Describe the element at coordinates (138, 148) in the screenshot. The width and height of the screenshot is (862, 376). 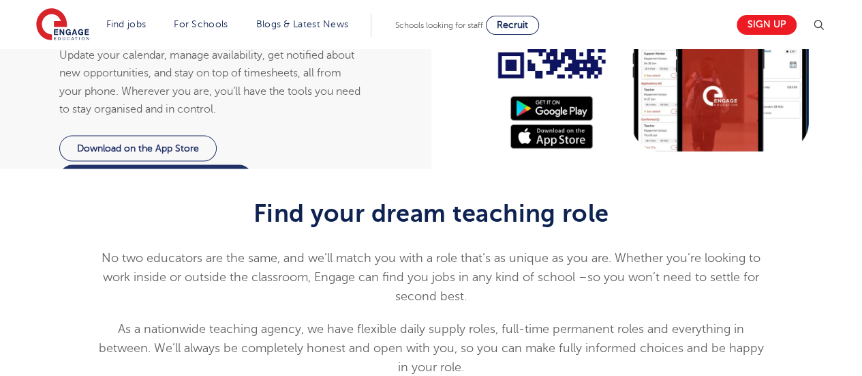
I see `a: Download on the App Store` at that location.